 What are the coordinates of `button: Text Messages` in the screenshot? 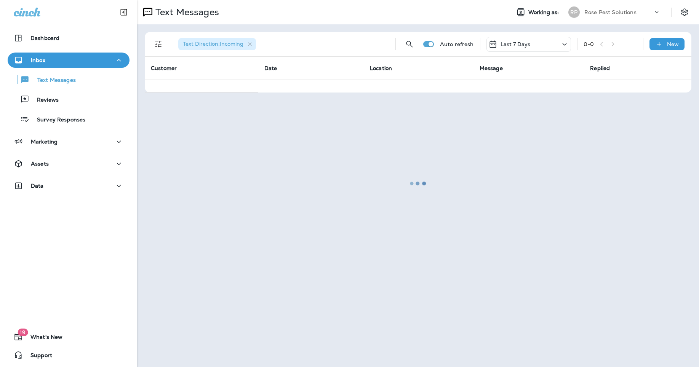 It's located at (69, 80).